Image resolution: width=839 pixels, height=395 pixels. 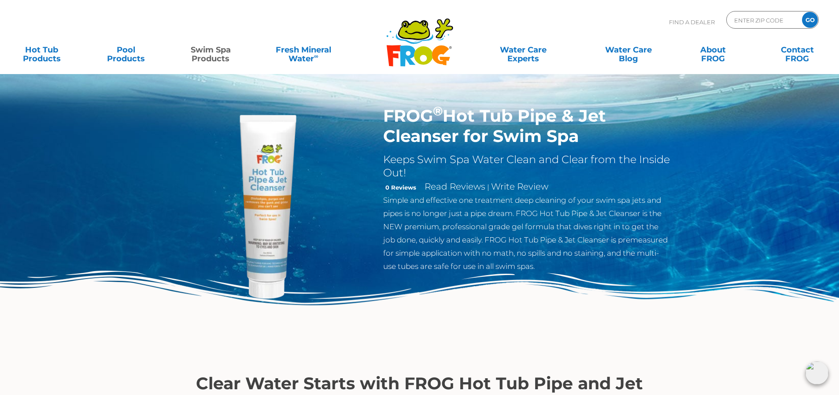 What do you see at coordinates (270, 207) in the screenshot?
I see `img: Hot-Tub-Pipe-Jet-Cleanser-Singular-Tube_500x500-1.webp` at bounding box center [270, 207].